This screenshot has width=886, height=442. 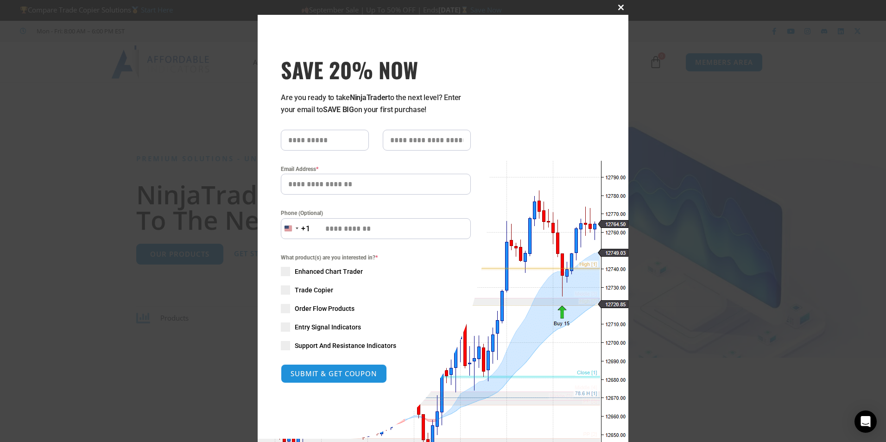 What do you see at coordinates (376, 327) in the screenshot?
I see `label: Entry Signal Indicators` at bounding box center [376, 327].